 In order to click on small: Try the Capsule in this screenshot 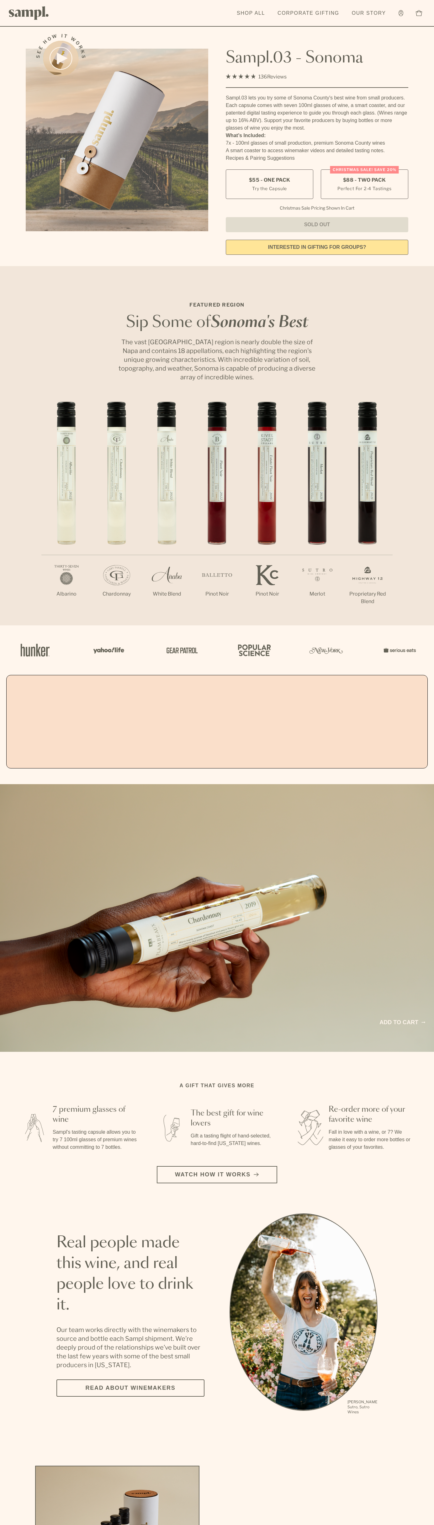, I will do `click(270, 188)`.